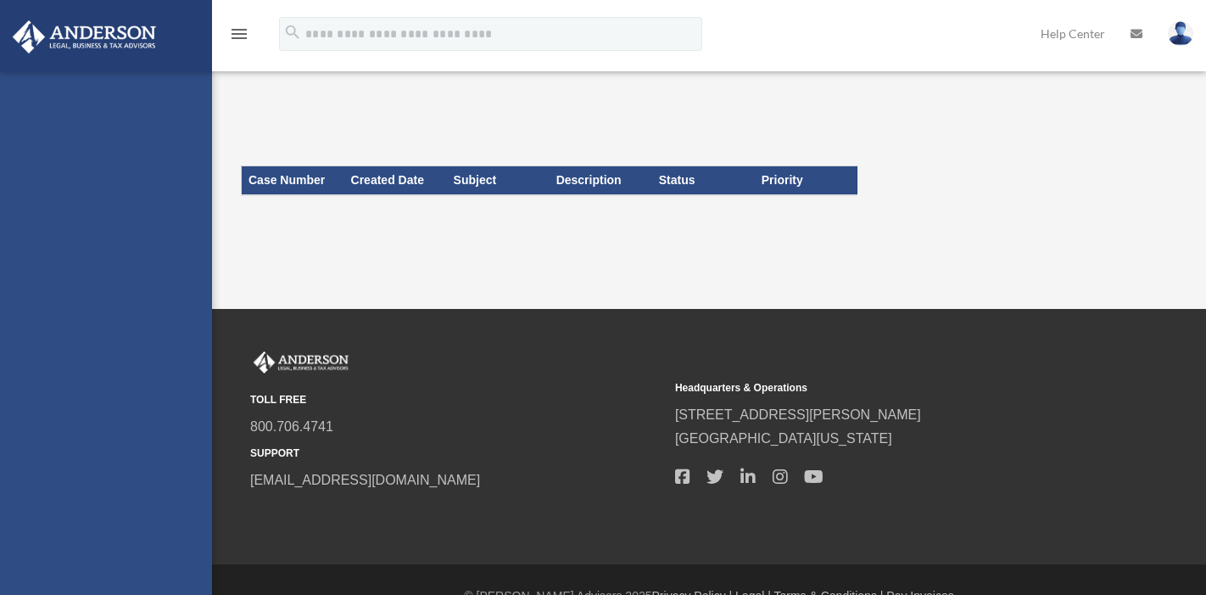 The image size is (1206, 595). I want to click on th: Description, so click(601, 181).